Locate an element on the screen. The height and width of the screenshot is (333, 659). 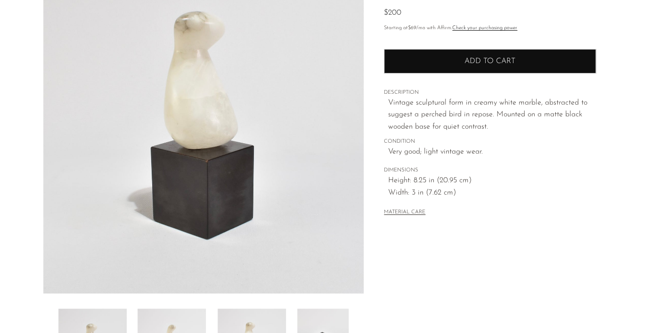
span: CONDITION is located at coordinates (490, 142).